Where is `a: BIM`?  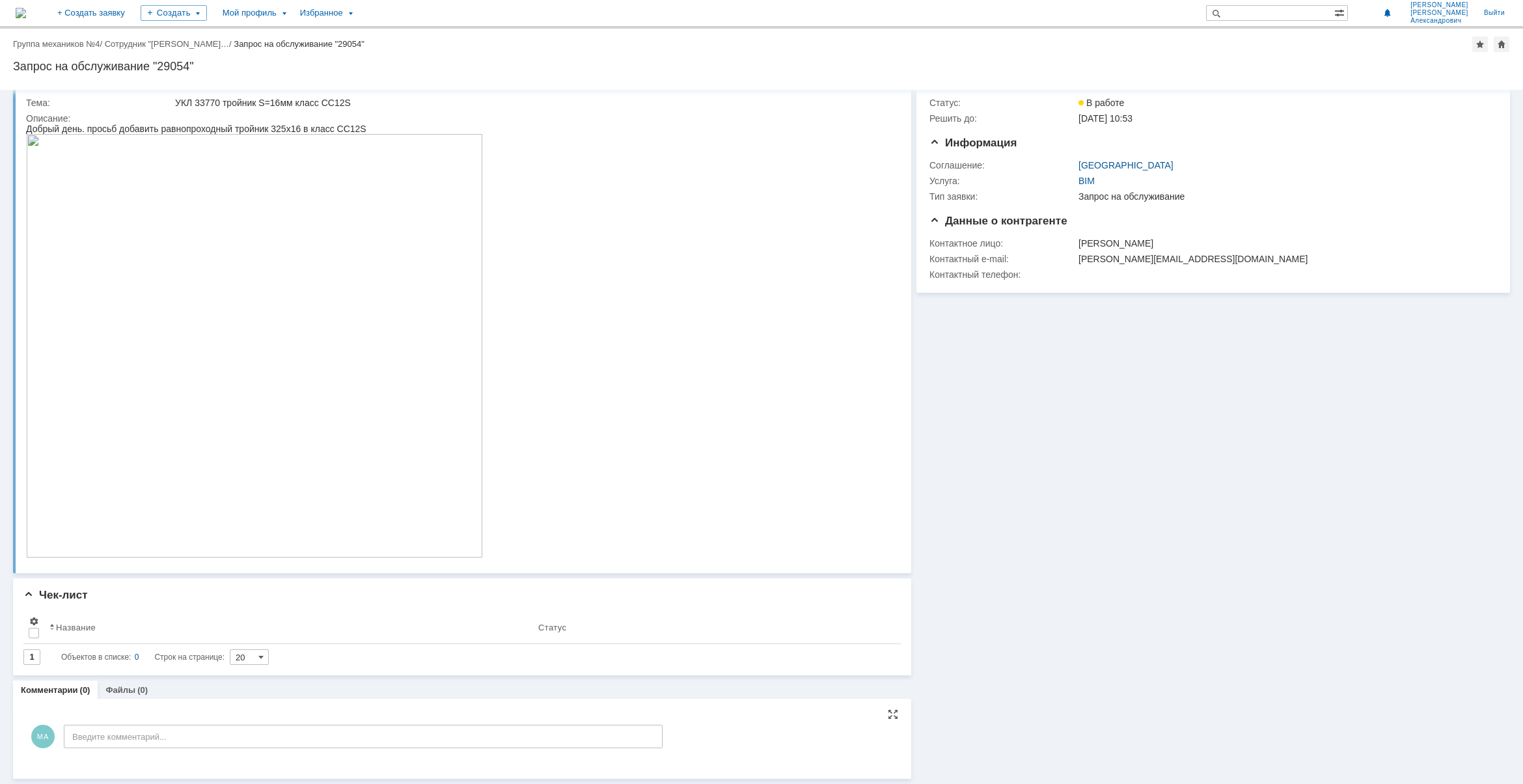
a: BIM is located at coordinates (1087, 181).